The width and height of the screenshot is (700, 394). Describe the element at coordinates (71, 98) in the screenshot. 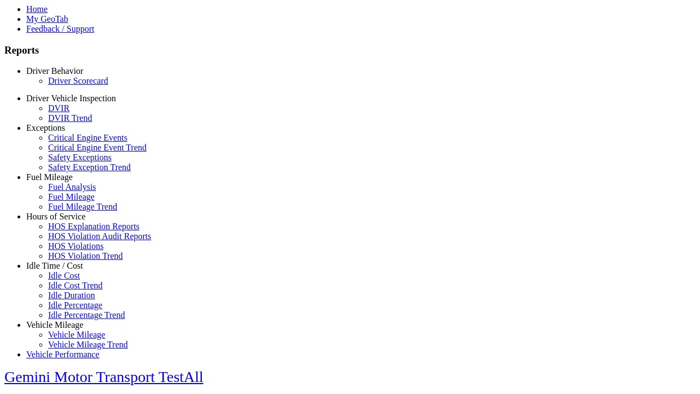

I see `a: Driver Vehicle Inspection` at that location.